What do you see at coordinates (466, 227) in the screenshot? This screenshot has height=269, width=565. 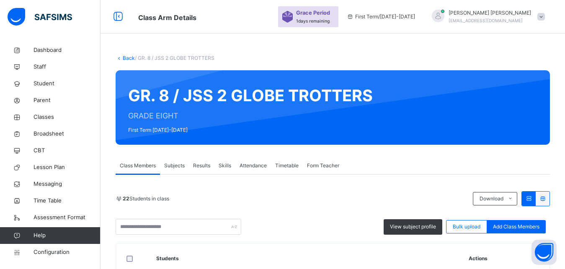 I see `span: Bulk upload` at bounding box center [466, 227].